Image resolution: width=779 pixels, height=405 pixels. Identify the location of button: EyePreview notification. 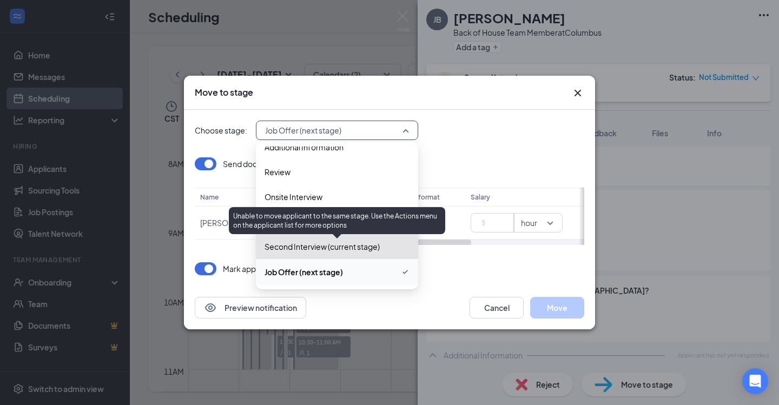
(250, 308).